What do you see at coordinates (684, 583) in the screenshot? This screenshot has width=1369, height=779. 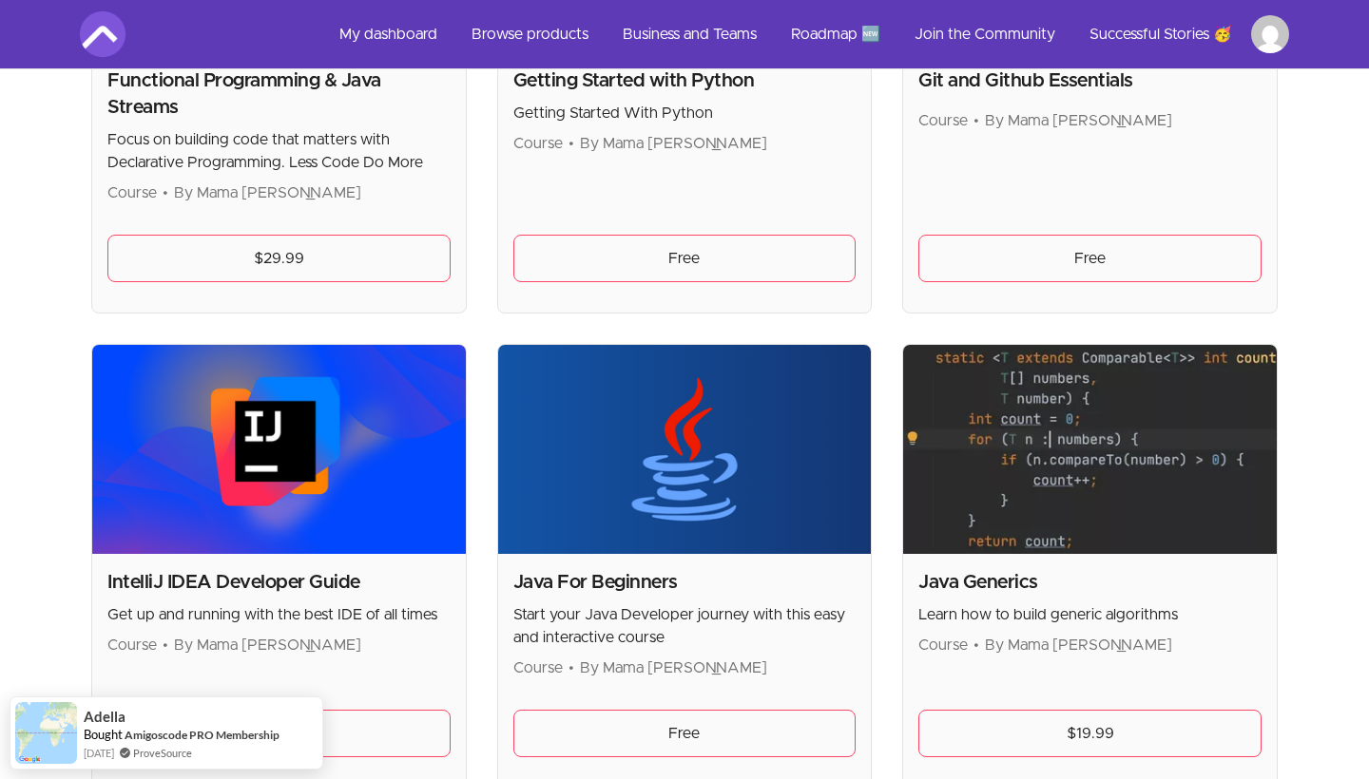 I see `h2: Java For Beginners` at bounding box center [684, 583].